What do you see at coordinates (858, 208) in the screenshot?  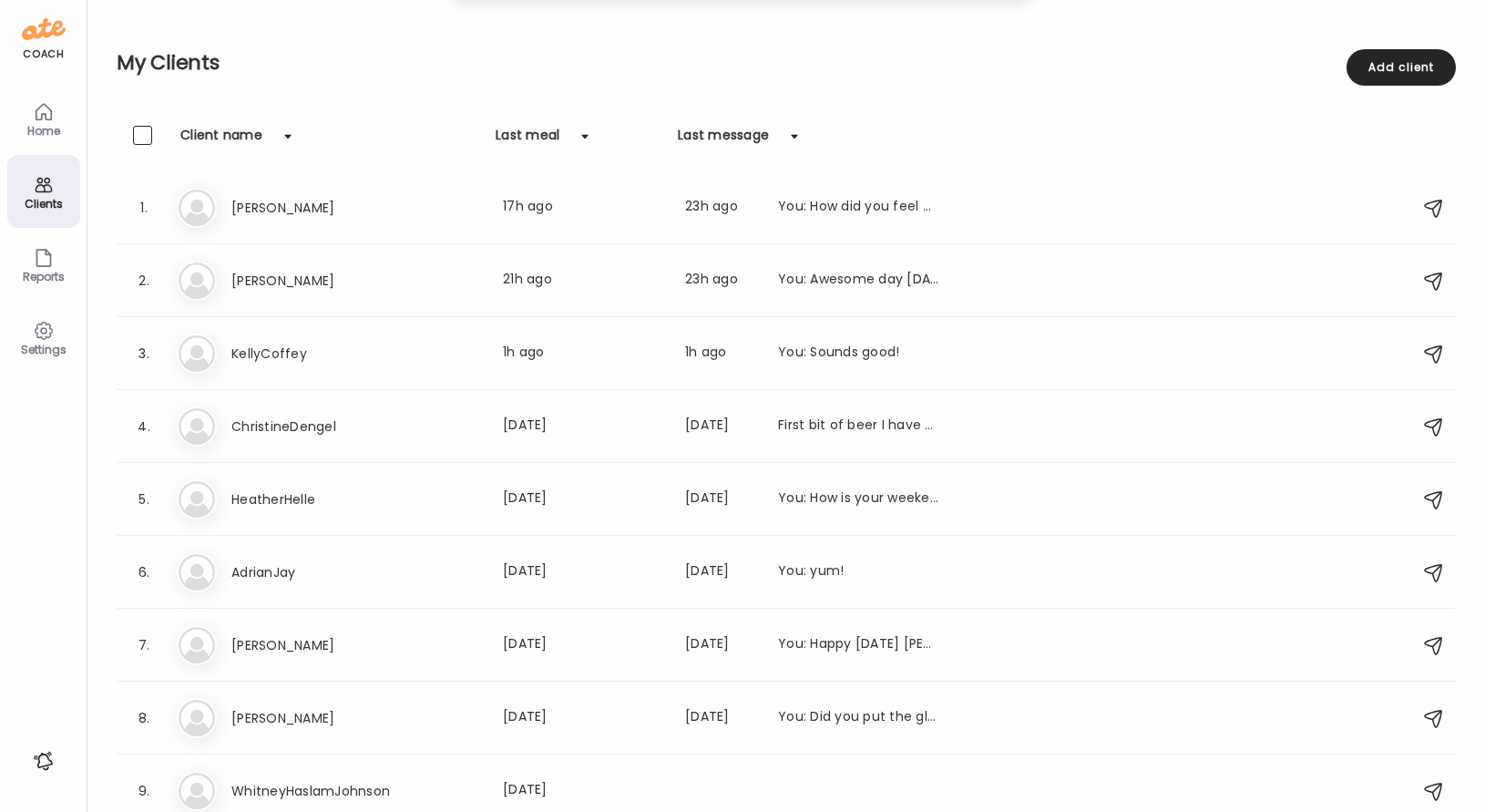 I see `div: You: How did you feel after this raw spinach in terms of gas/bloating?` at bounding box center [858, 208].